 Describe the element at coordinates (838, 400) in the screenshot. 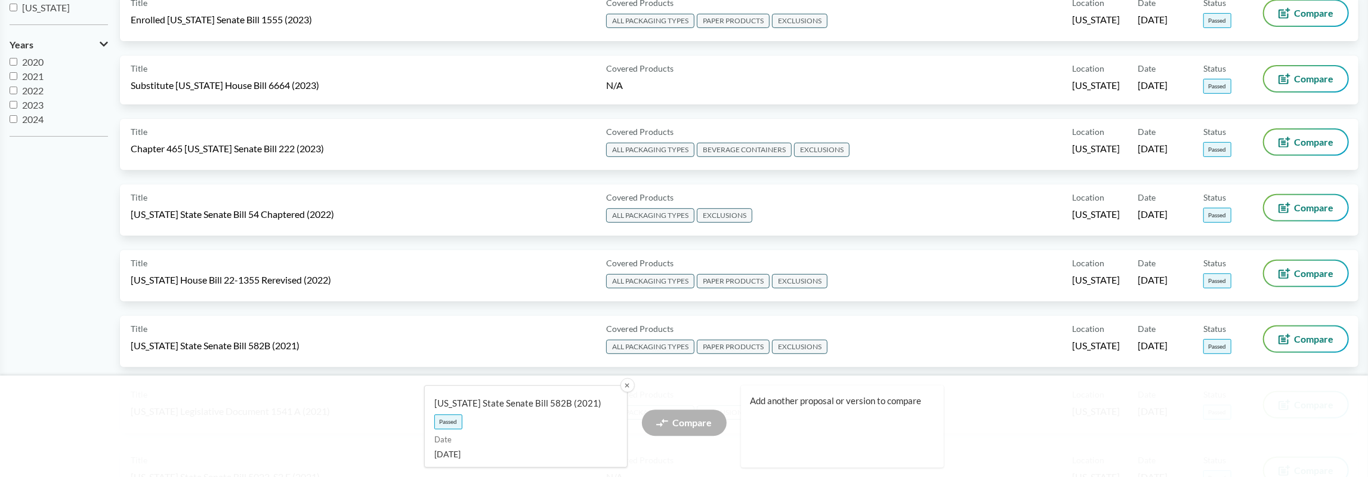

I see `span: Add another proposal or version to compare` at that location.